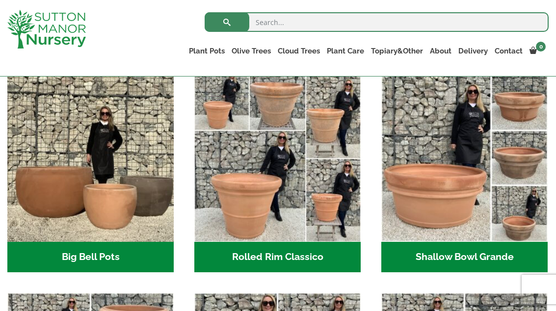  What do you see at coordinates (277, 257) in the screenshot?
I see `h2: Rolled Rim Classico` at bounding box center [277, 257].